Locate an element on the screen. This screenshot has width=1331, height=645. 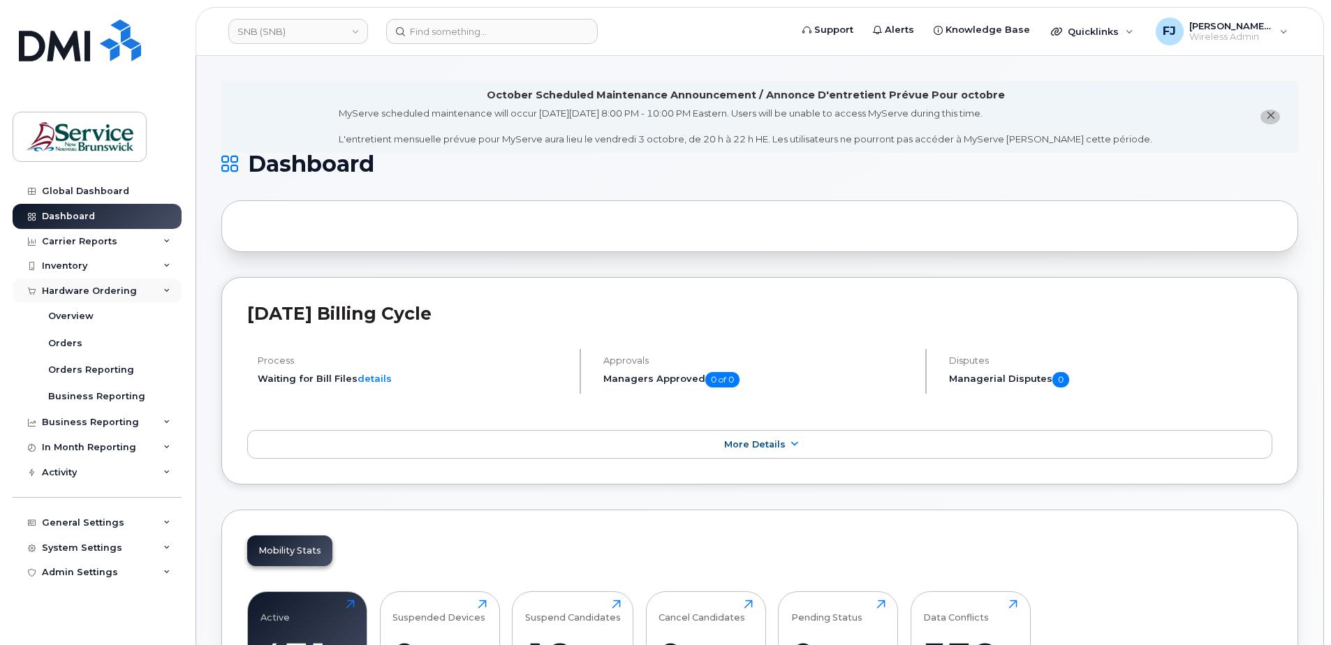
h5: Managers Approved is located at coordinates (758, 380).